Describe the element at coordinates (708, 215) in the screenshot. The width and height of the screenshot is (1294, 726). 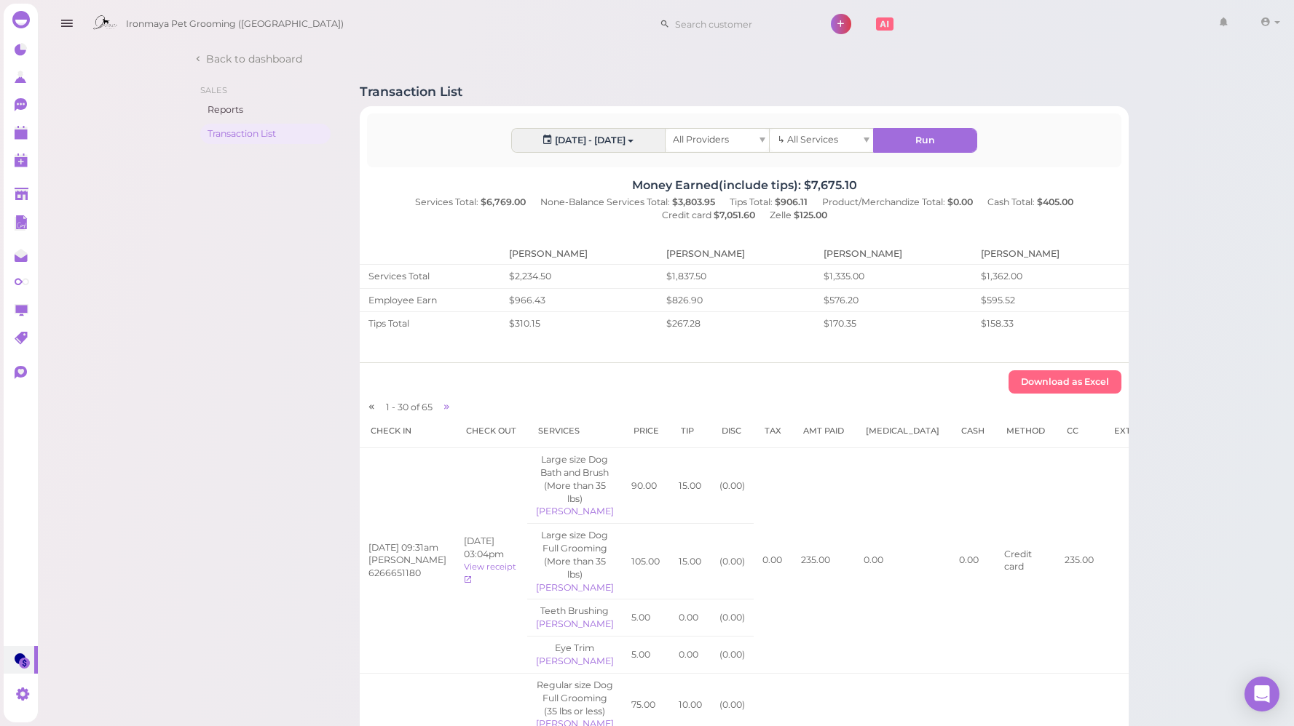
I see `div: Credit card` at that location.